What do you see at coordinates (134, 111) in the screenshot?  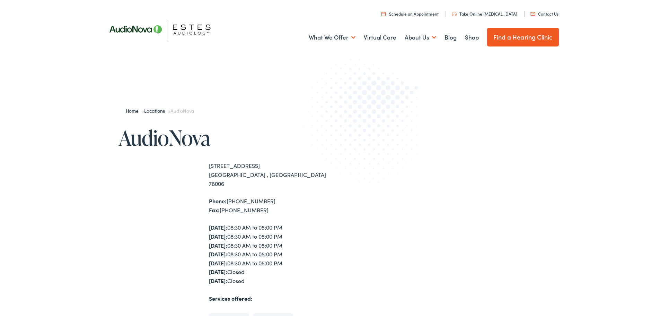 I see `a: Home` at bounding box center [134, 111].